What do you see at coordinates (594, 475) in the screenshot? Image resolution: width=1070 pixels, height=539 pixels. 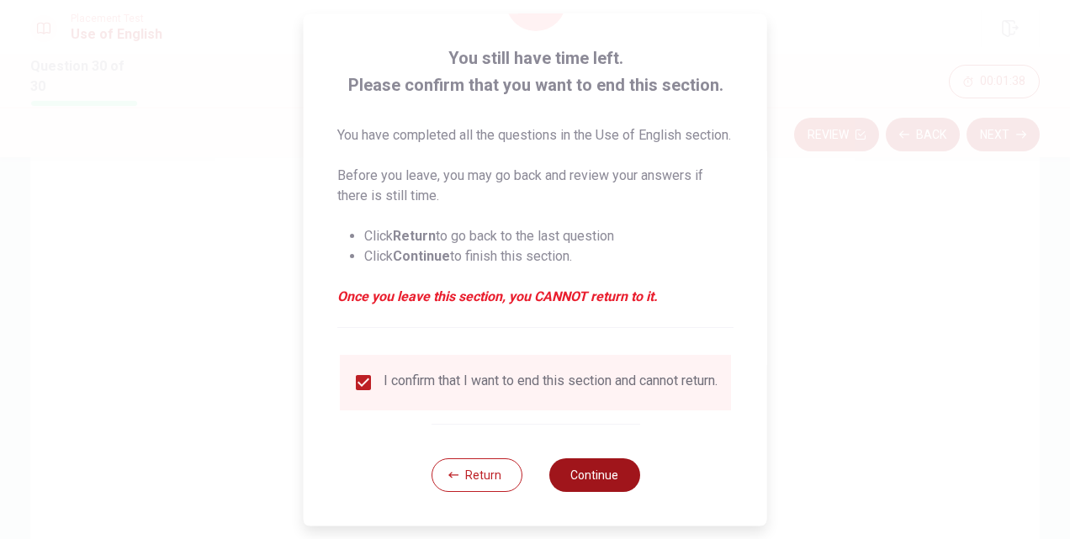 I see `button: Continue` at bounding box center [594, 475].